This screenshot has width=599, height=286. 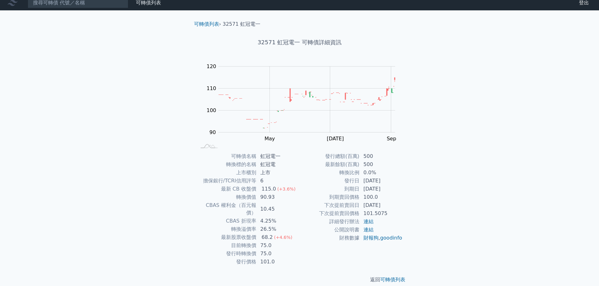 What do you see at coordinates (330, 197) in the screenshot?
I see `td: 到期賣回價格` at bounding box center [330, 197].